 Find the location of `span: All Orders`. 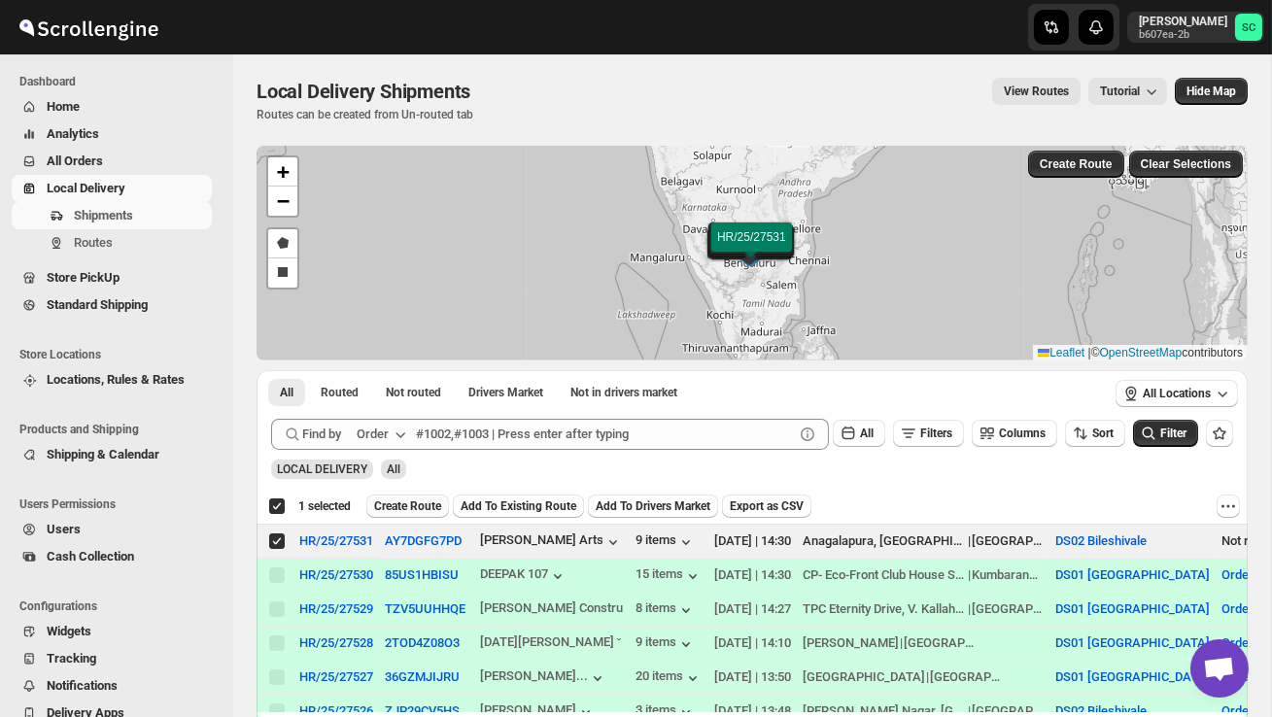

span: All Orders is located at coordinates (75, 160).